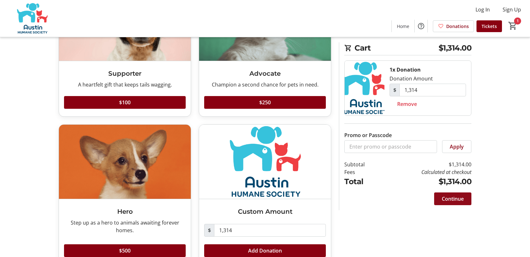 This screenshot has height=257, width=530. What do you see at coordinates (405, 70) in the screenshot?
I see `div: 1x Donation` at bounding box center [405, 70].